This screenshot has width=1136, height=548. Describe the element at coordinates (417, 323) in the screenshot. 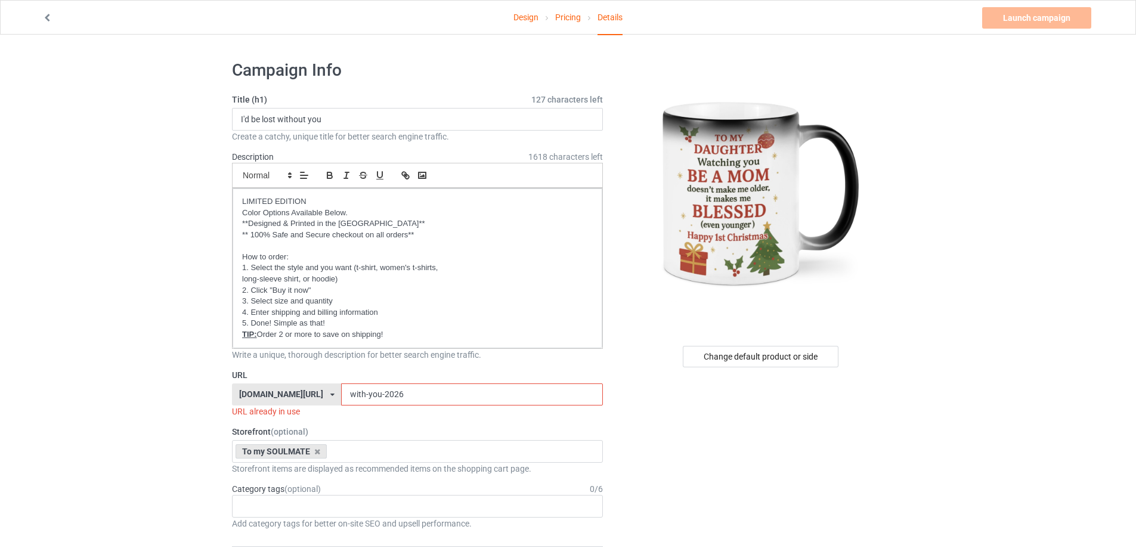

I see `p: 5. Done! Simple as that!` at that location.